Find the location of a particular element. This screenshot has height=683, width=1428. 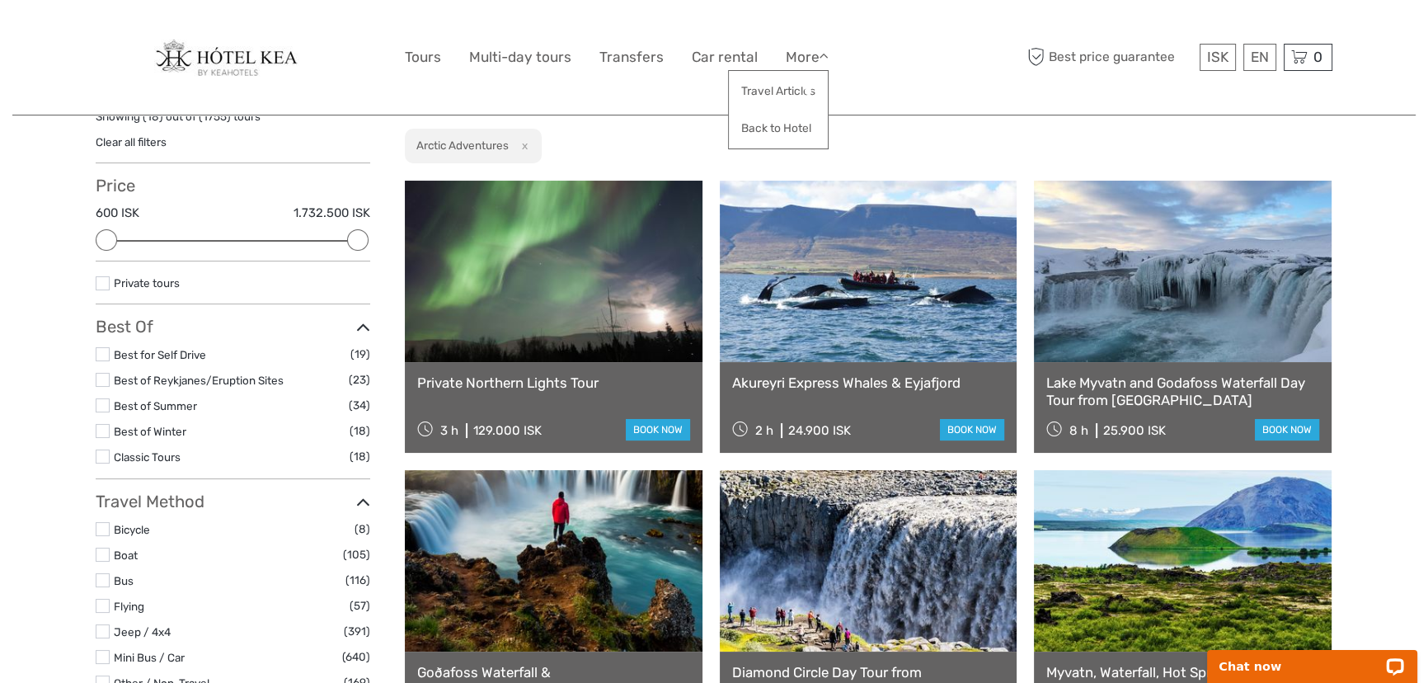

a: Bicycle is located at coordinates (132, 529).